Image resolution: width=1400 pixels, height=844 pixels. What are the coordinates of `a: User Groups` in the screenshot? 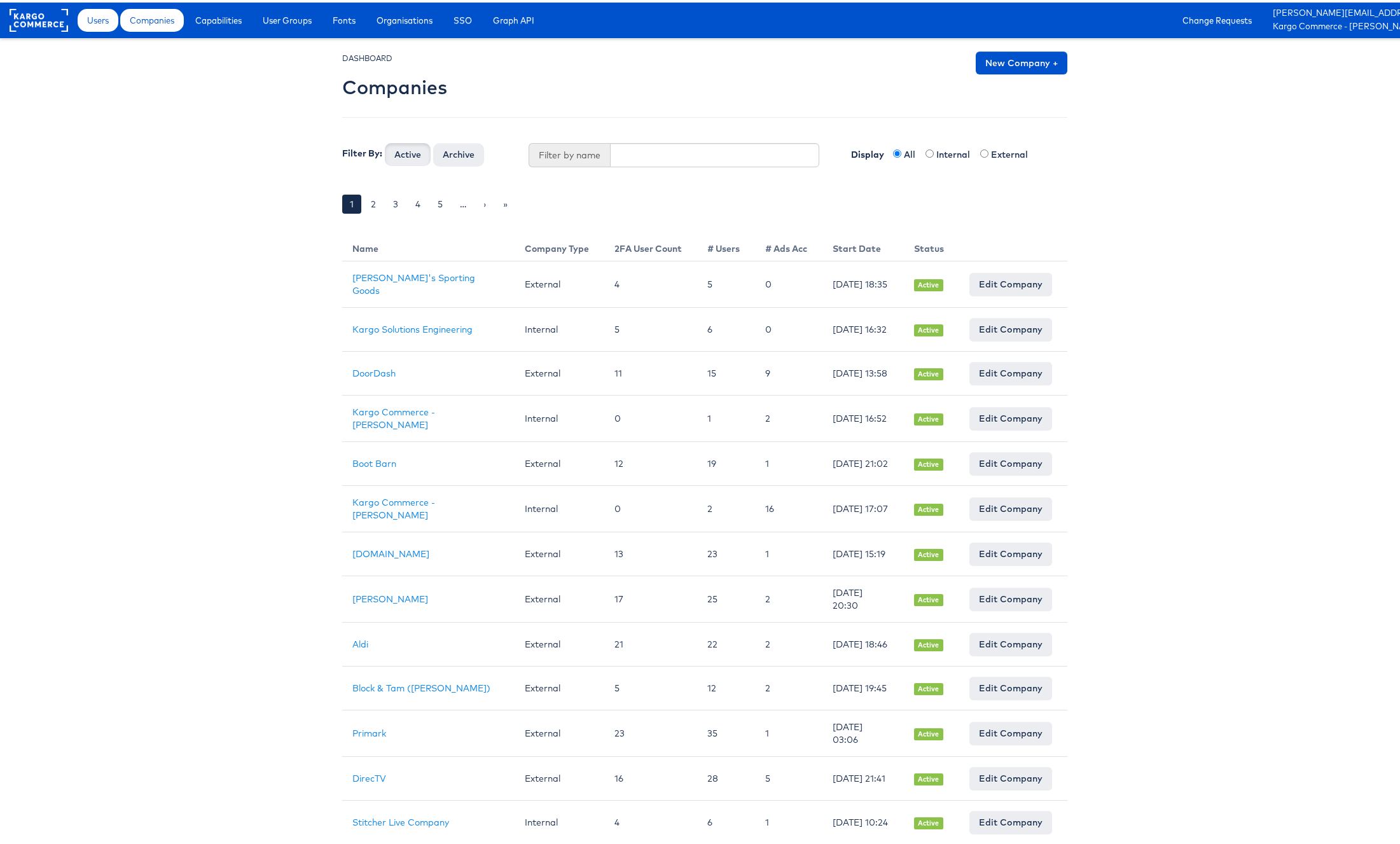 It's located at (286, 18).